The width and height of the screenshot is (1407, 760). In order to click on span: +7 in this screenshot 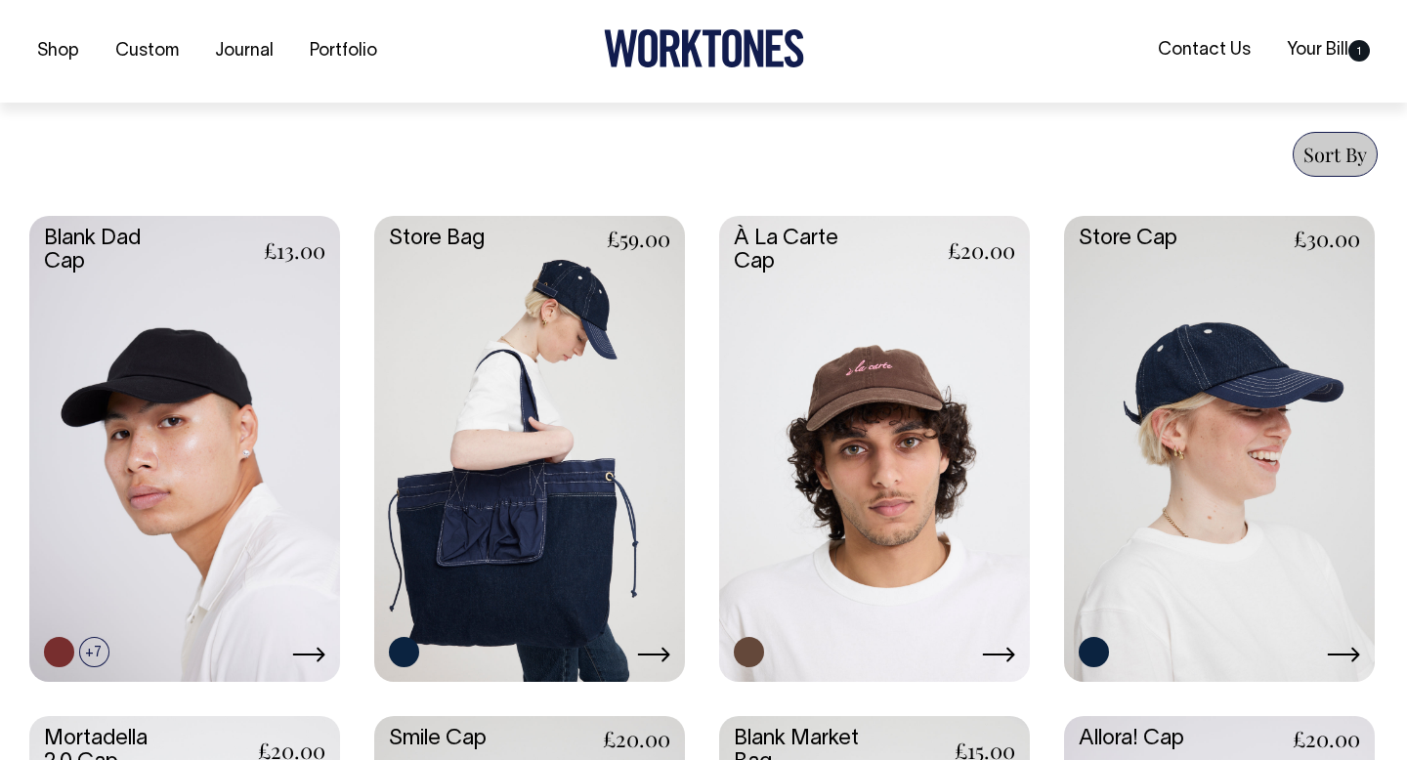, I will do `click(94, 652)`.